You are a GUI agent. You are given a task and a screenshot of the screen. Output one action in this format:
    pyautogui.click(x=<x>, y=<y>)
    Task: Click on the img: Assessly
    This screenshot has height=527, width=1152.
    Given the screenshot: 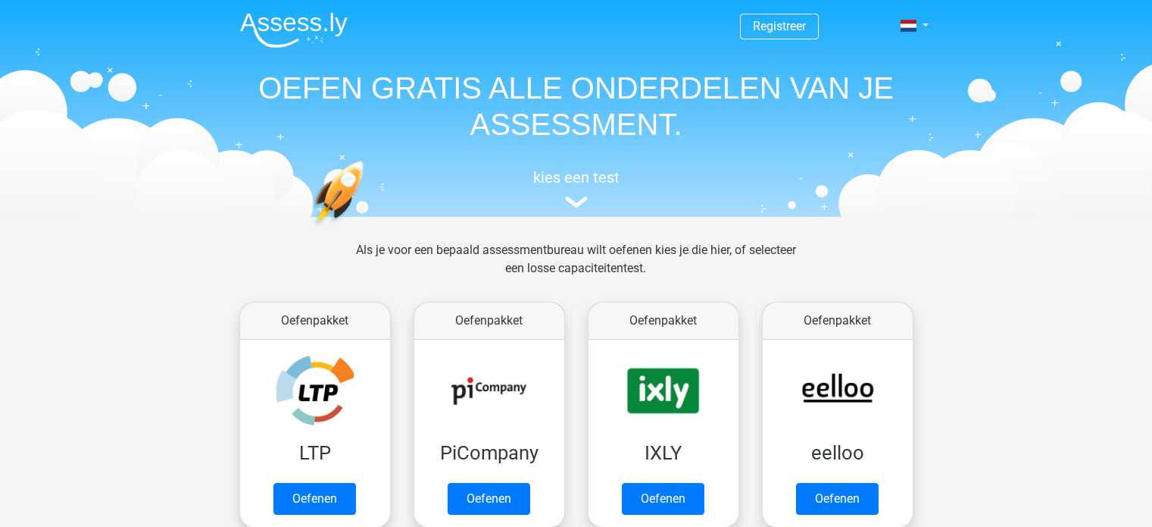 What is the action you would take?
    pyautogui.click(x=294, y=30)
    